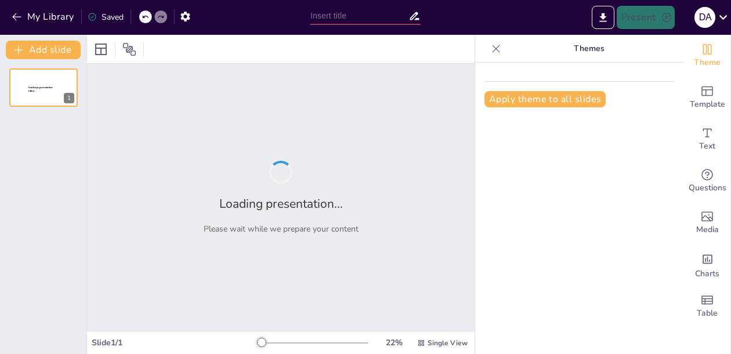  I want to click on button: My Library, so click(43, 17).